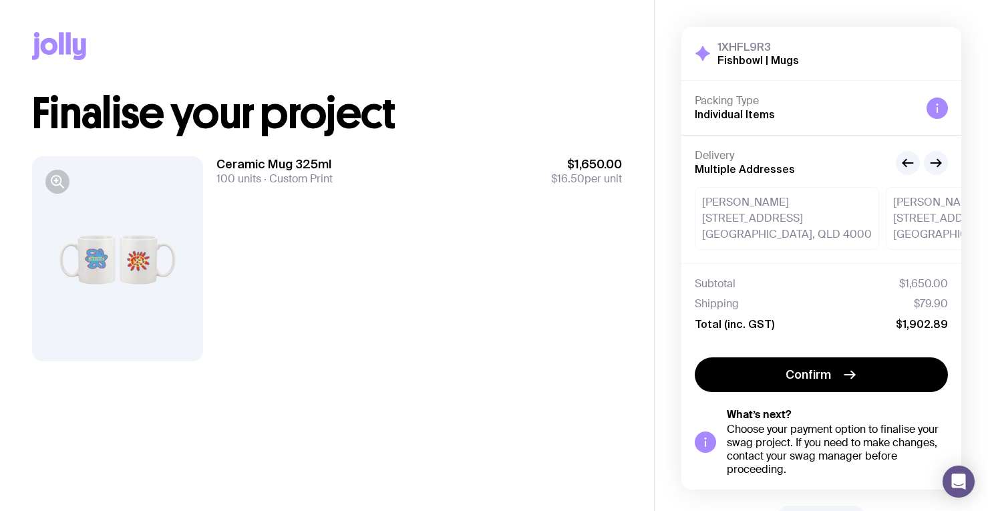  Describe the element at coordinates (922, 324) in the screenshot. I see `span: $1,902.89` at that location.